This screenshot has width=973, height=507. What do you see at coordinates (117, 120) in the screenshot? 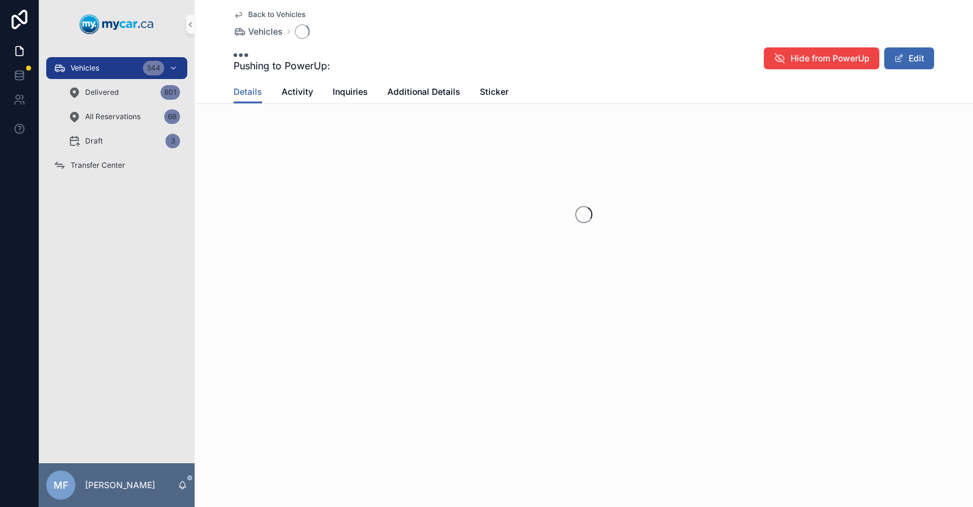
I see `div: scrollable content` at bounding box center [117, 120].